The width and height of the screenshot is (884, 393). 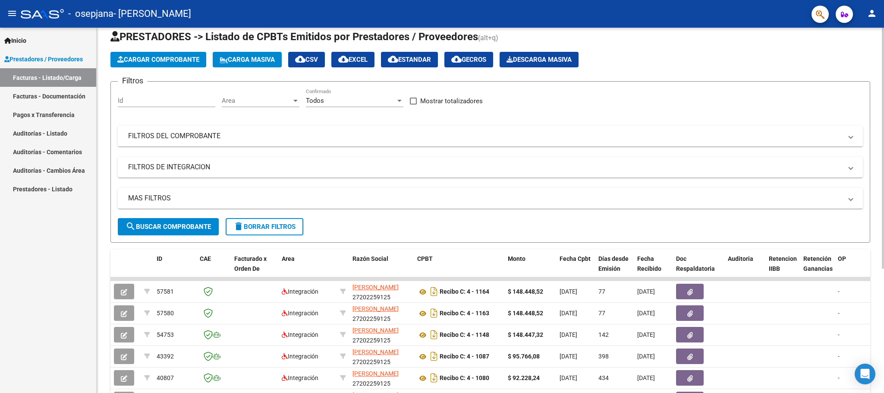 What do you see at coordinates (842, 259) in the screenshot?
I see `span: OP` at bounding box center [842, 259].